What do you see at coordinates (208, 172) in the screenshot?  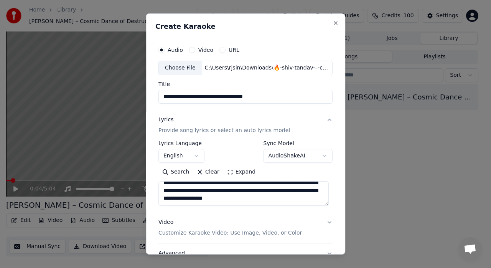 I see `button: Clear` at bounding box center [208, 172].